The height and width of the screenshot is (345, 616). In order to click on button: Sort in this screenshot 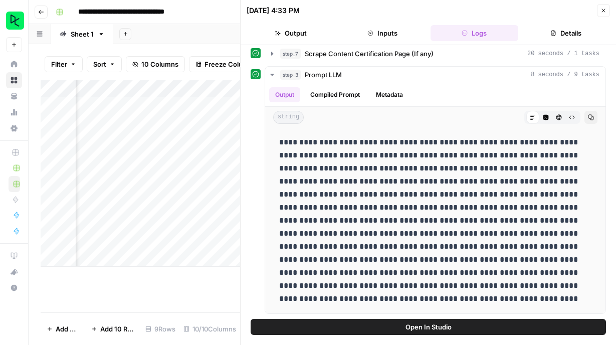, I will do `click(104, 64)`.